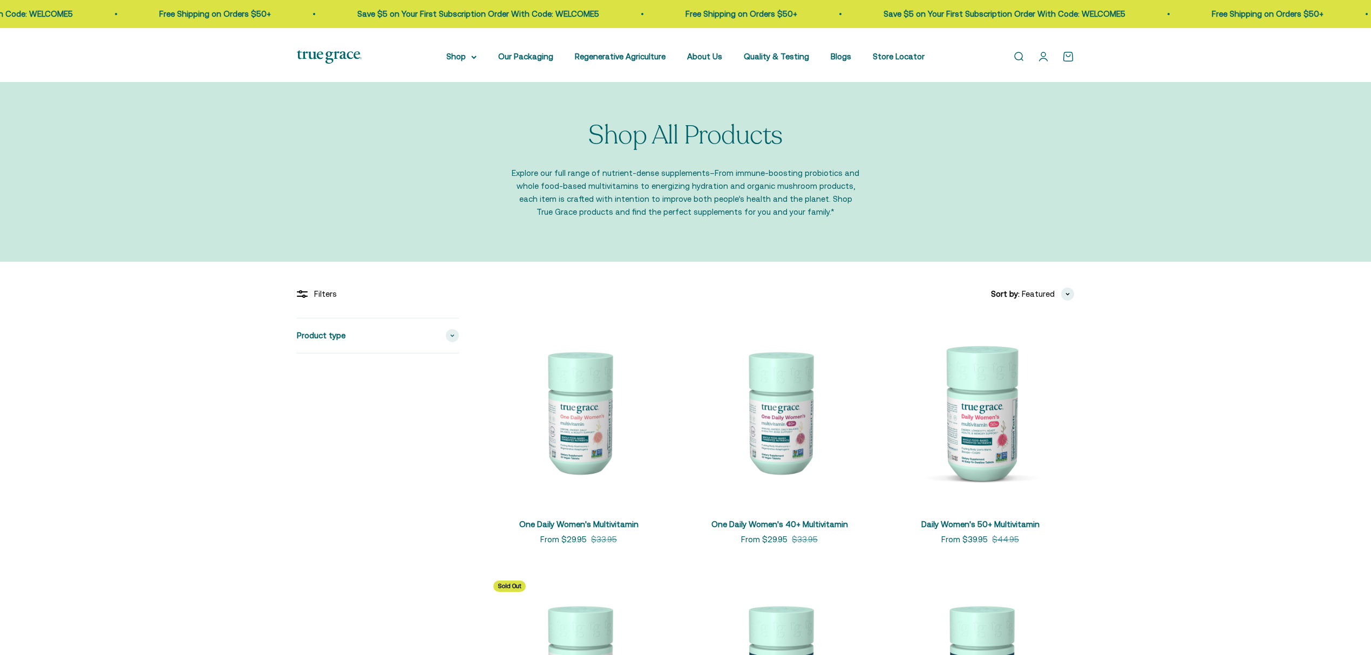  Describe the element at coordinates (321, 336) in the screenshot. I see `span: Product type` at that location.